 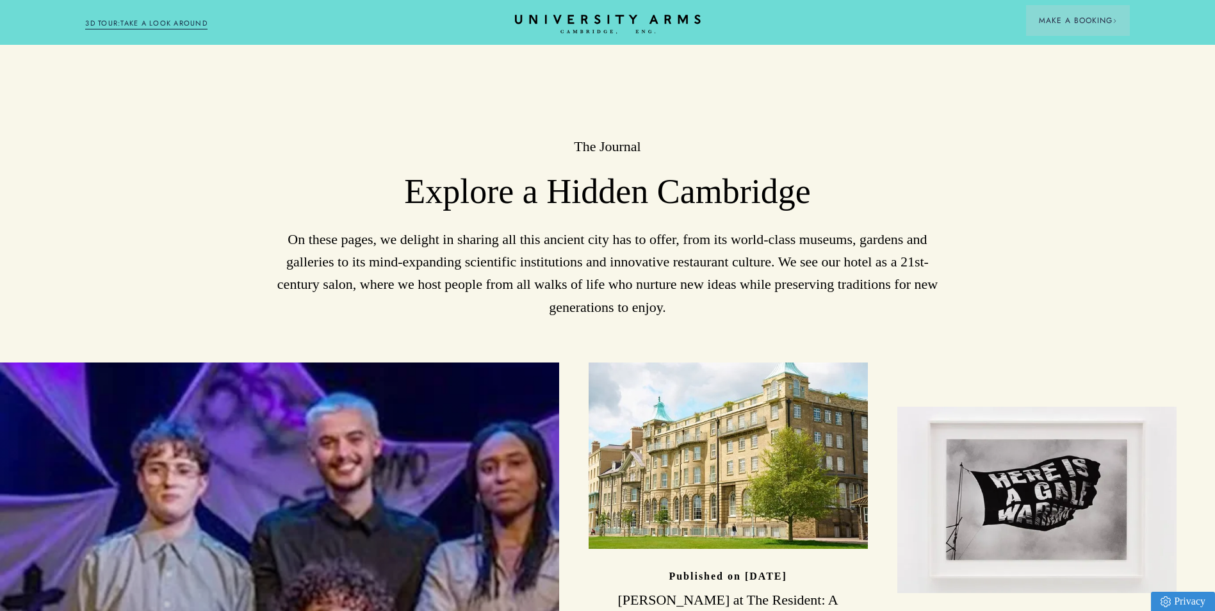 I want to click on a: Privacy, so click(x=1183, y=601).